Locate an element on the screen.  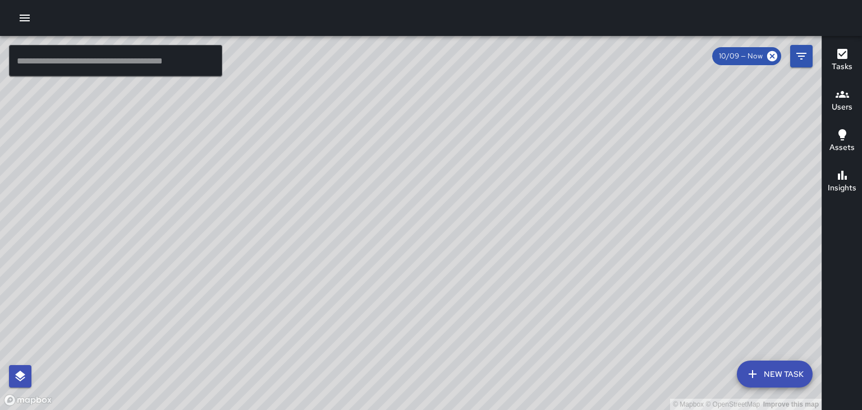
button: Tasks is located at coordinates (842, 61).